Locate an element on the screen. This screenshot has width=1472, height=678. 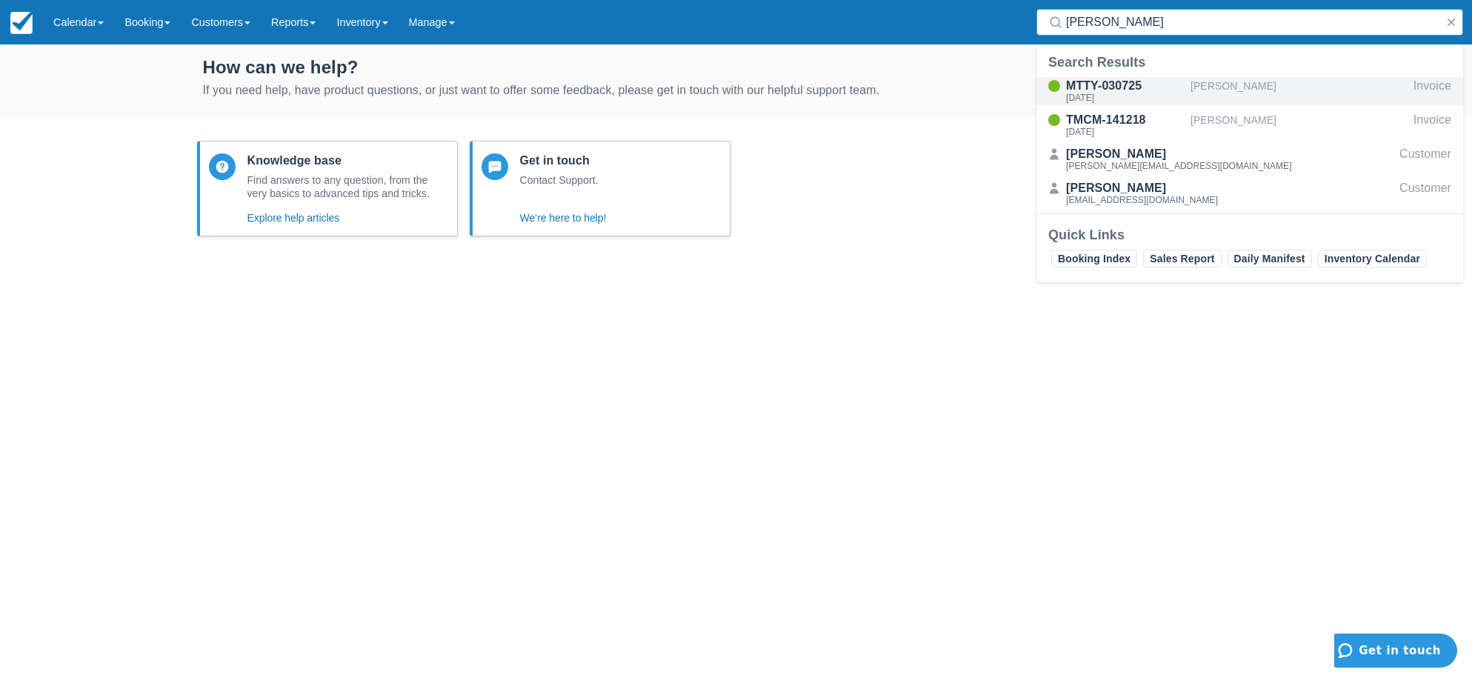
div: TMCM-141218 is located at coordinates (1125, 120).